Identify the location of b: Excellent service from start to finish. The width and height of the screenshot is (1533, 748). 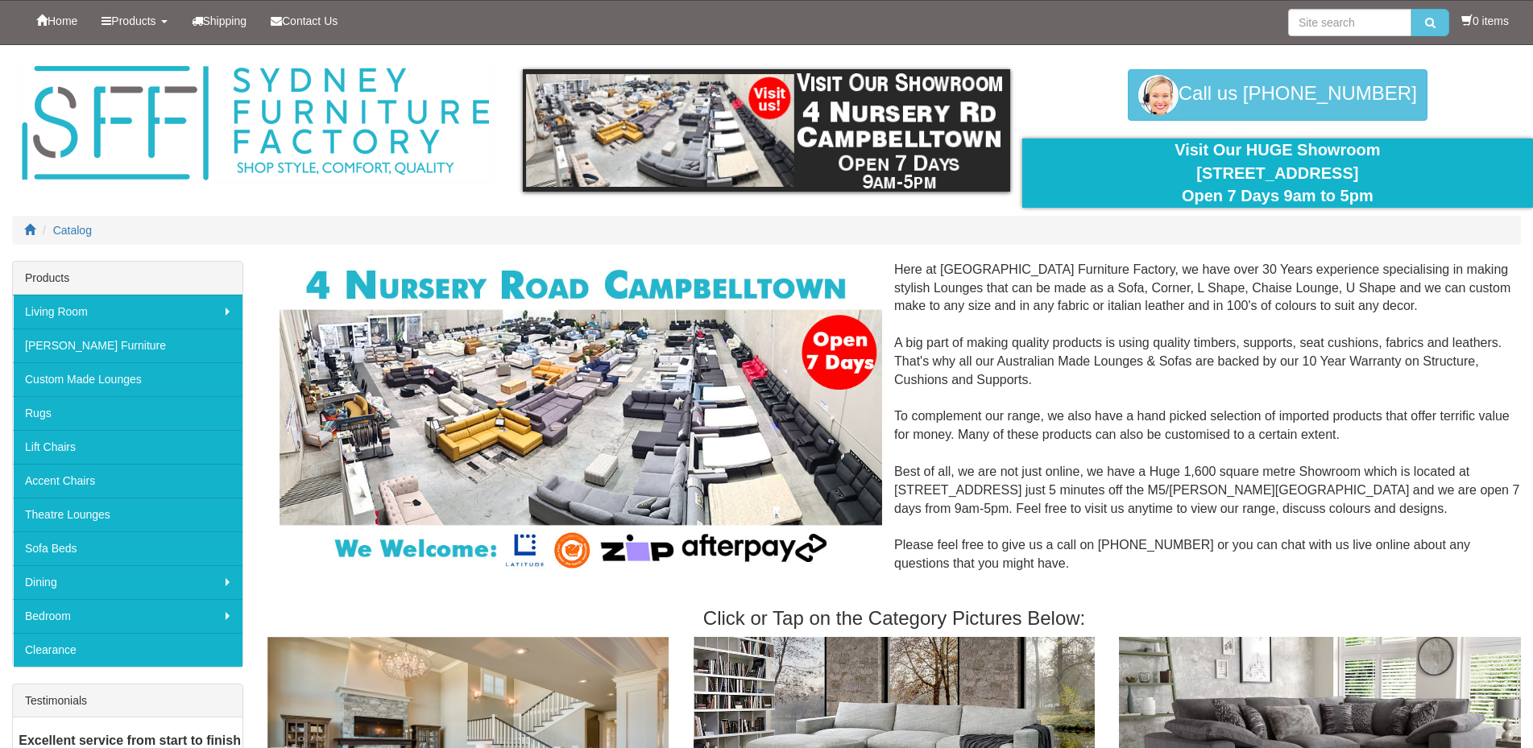
(130, 740).